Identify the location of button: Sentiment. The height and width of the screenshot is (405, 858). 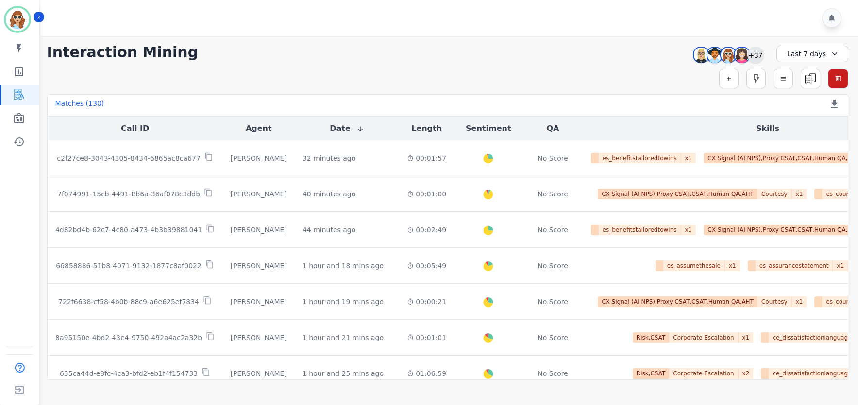
(488, 129).